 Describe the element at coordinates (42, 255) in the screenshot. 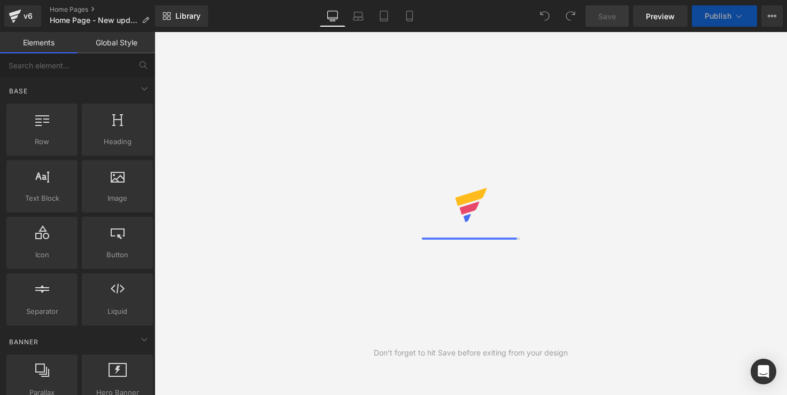

I see `span: Icon` at that location.